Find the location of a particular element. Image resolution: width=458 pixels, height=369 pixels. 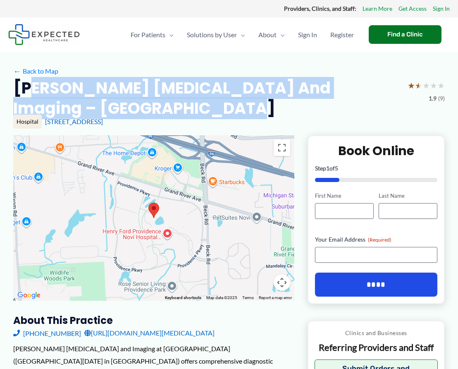

div: Hospital is located at coordinates (27, 122).